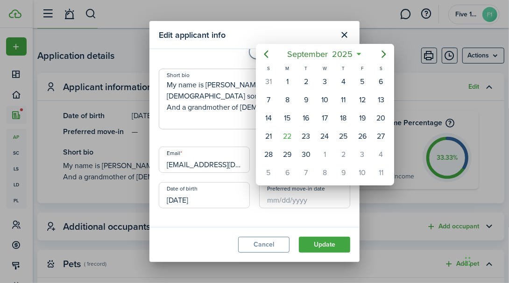  I want to click on div: Tuesday, September 16, 2025, so click(306, 118).